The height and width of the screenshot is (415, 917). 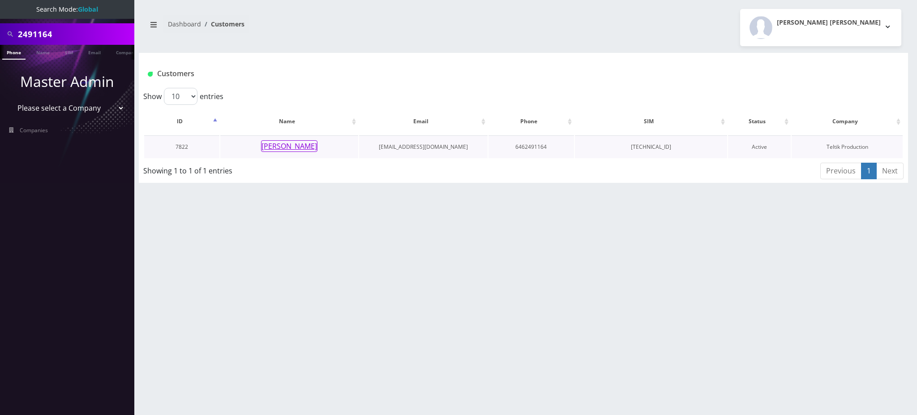 I want to click on input: Search All Companies, so click(x=75, y=34).